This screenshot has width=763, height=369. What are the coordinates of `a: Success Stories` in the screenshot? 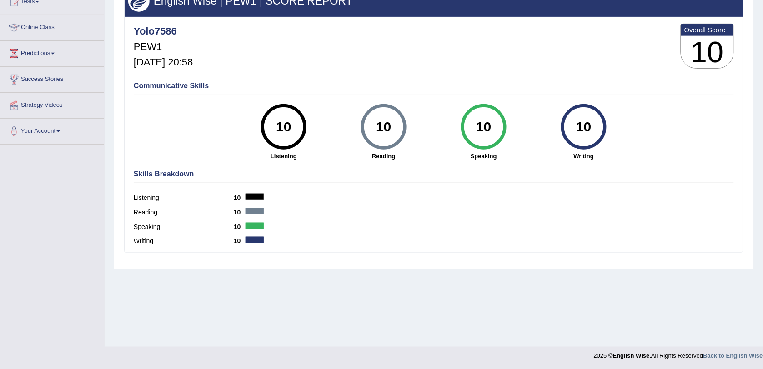 It's located at (52, 78).